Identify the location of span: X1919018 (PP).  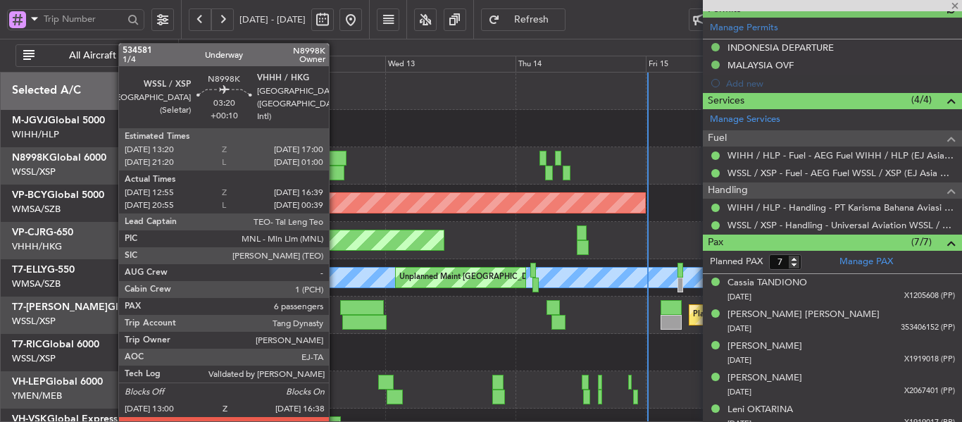
(929, 359).